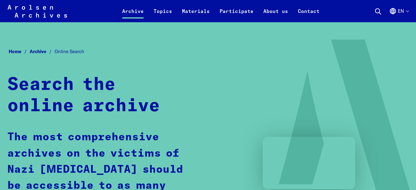 The width and height of the screenshot is (416, 190). I want to click on button: English, language selection, so click(399, 15).